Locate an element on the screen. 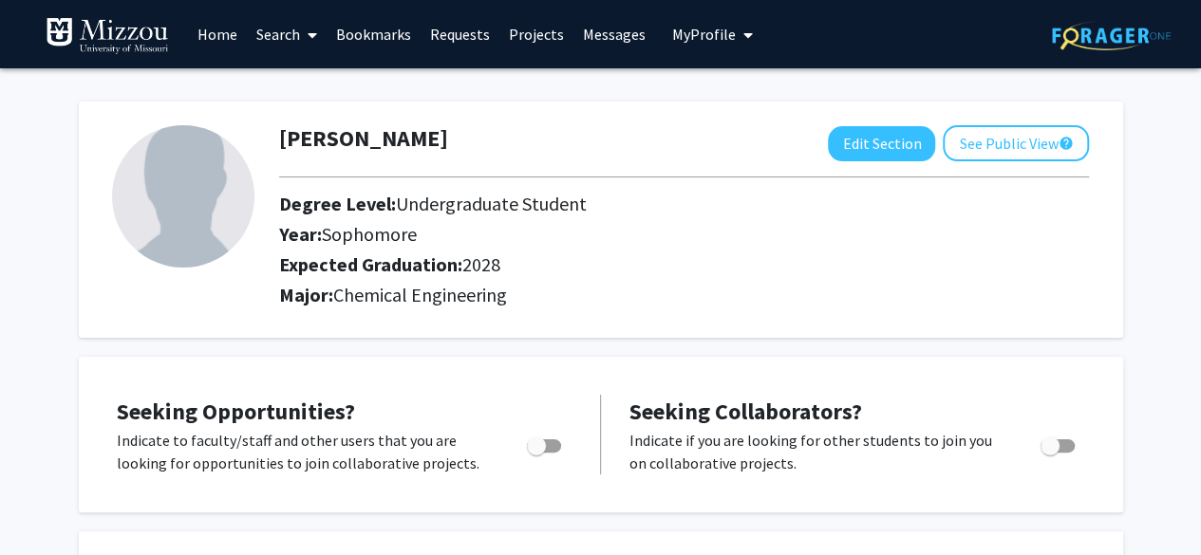 This screenshot has width=1201, height=555. img: ForagerOne Logo is located at coordinates (1111, 35).